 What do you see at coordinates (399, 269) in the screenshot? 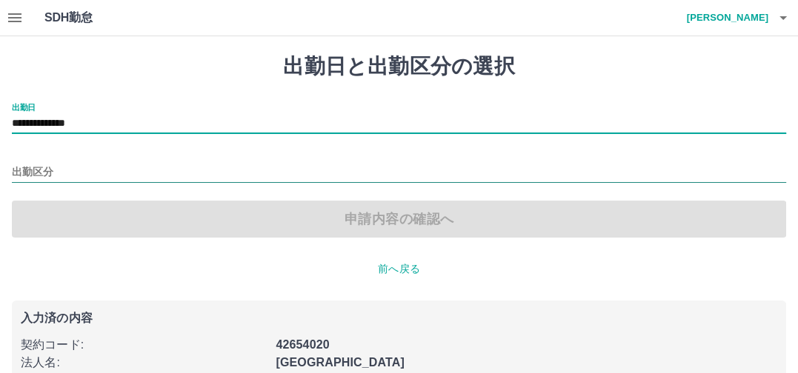
I see `p: 前へ戻る` at bounding box center [399, 269].